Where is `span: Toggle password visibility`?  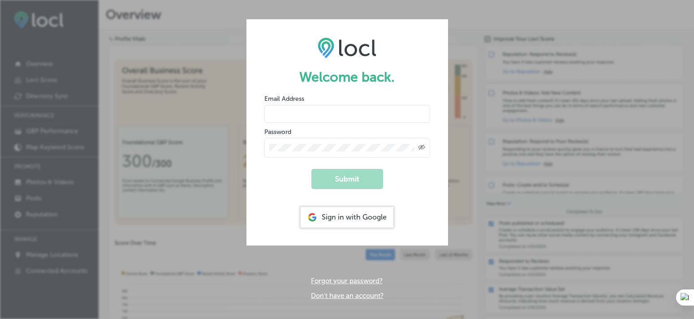 span: Toggle password visibility is located at coordinates (422, 148).